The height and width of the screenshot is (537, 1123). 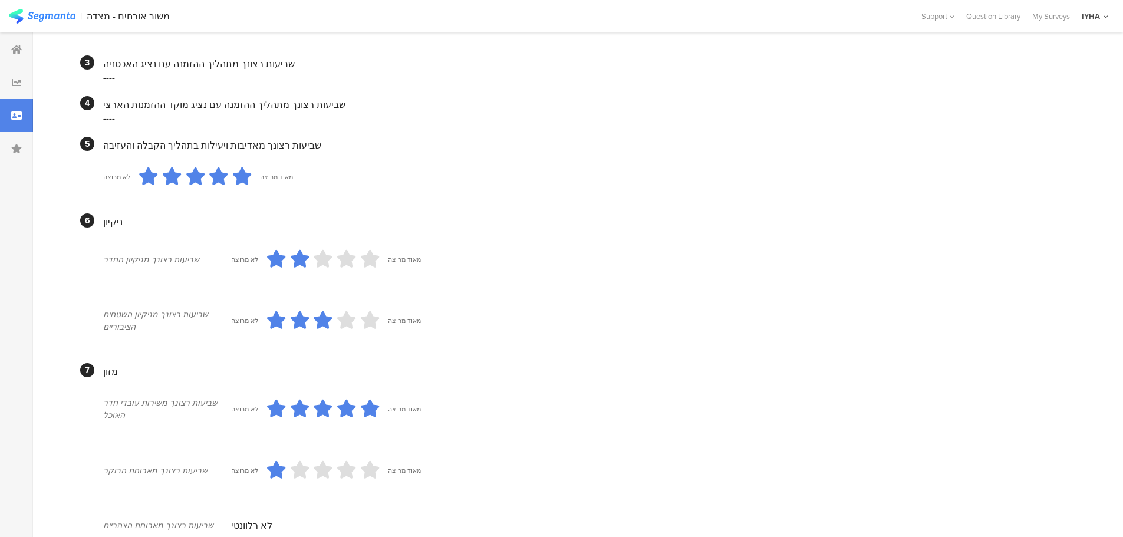 I want to click on div: שביעות רצונך מארוחת הבוקר, so click(x=167, y=470).